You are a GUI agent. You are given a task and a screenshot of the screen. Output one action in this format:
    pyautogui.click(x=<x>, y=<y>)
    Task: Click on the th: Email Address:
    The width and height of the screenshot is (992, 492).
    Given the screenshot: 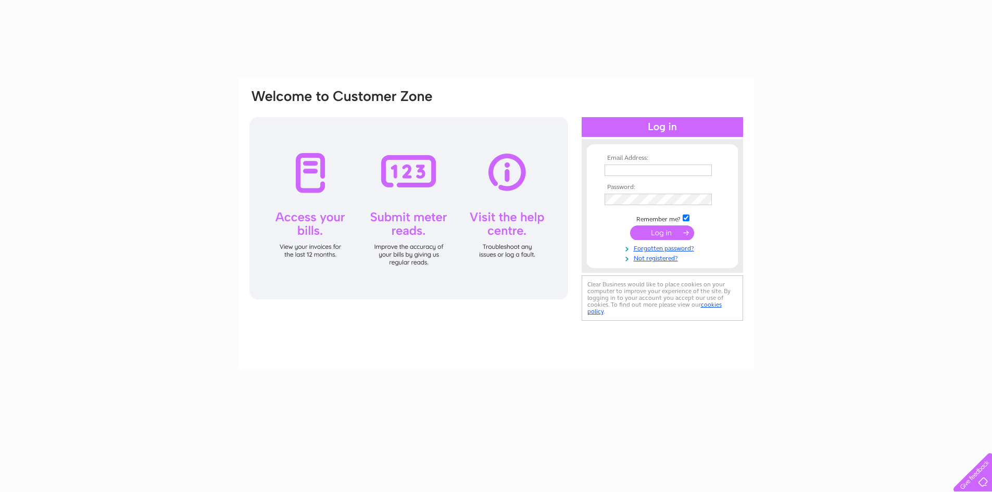 What is the action you would take?
    pyautogui.click(x=662, y=158)
    